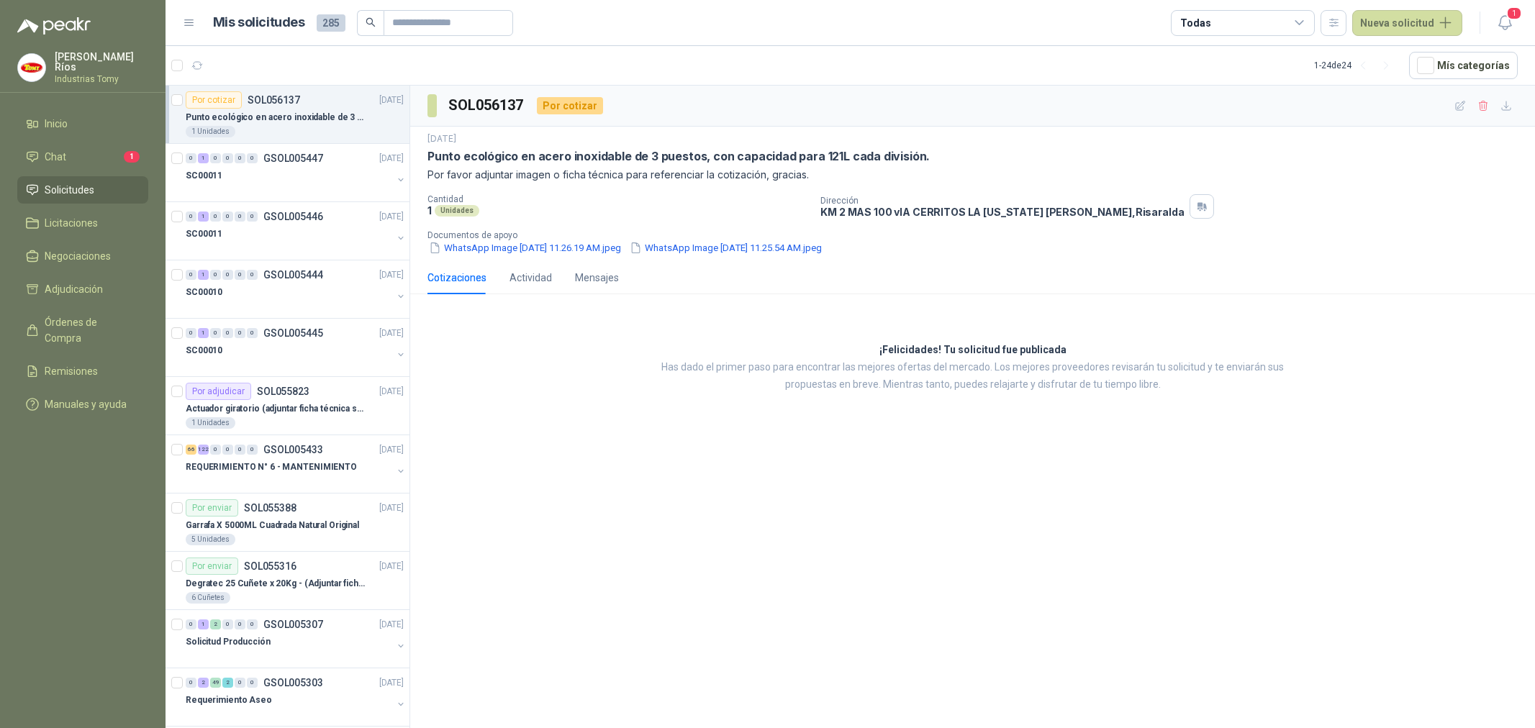 The width and height of the screenshot is (1535, 728). What do you see at coordinates (293, 158) in the screenshot?
I see `p: GSOL005447` at bounding box center [293, 158].